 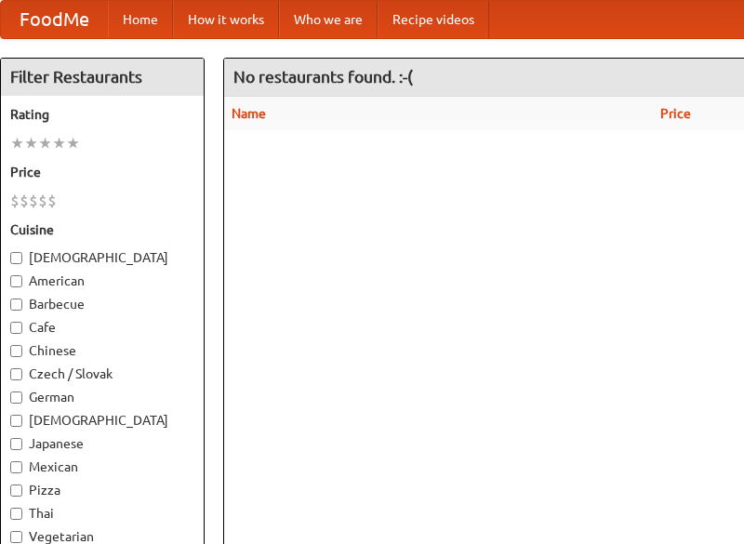 I want to click on label: Pizza, so click(x=102, y=490).